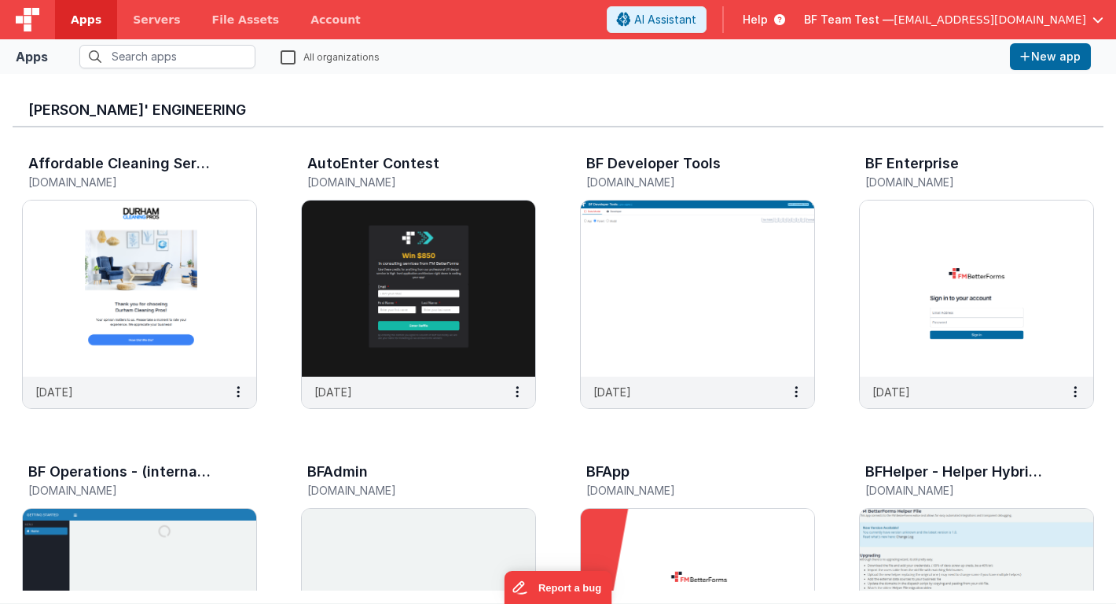  I want to click on span: AI Assistant, so click(665, 20).